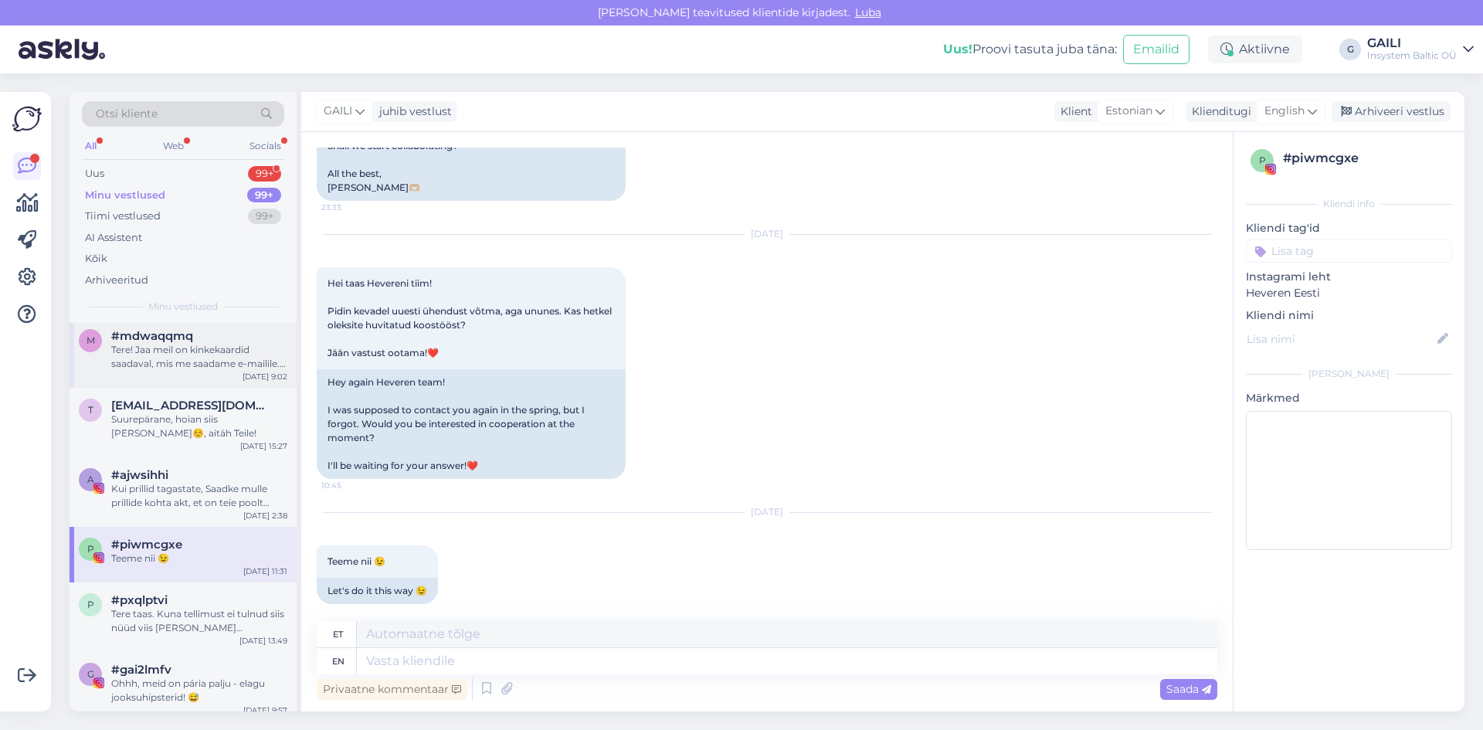 This screenshot has width=1483, height=730. What do you see at coordinates (1156, 49) in the screenshot?
I see `button: Emailid` at bounding box center [1156, 49].